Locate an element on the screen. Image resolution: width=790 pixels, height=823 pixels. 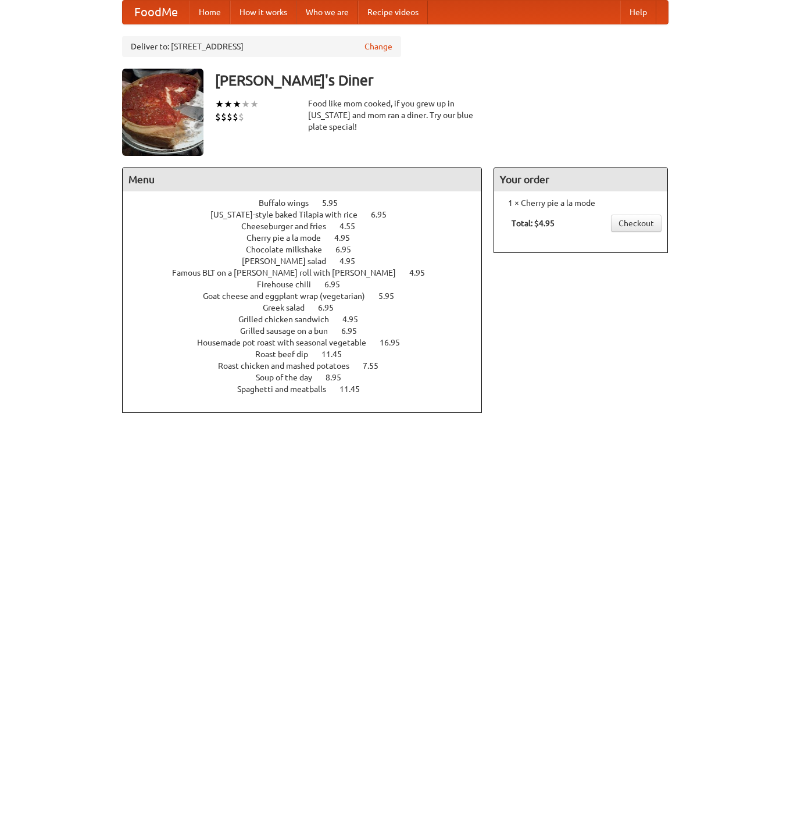
a: Spaghetti and meatballs 11.45 is located at coordinates (309, 389).